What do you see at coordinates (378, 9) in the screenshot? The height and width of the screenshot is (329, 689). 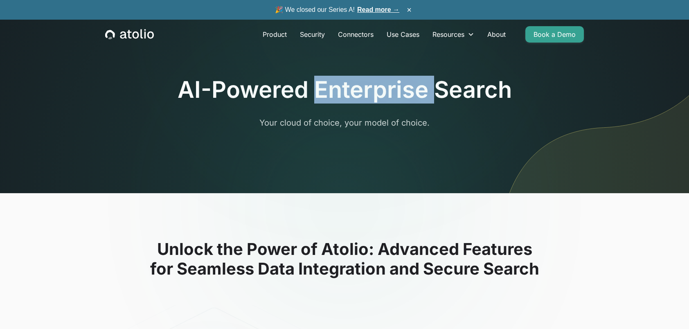 I see `a: Read more →` at bounding box center [378, 9].